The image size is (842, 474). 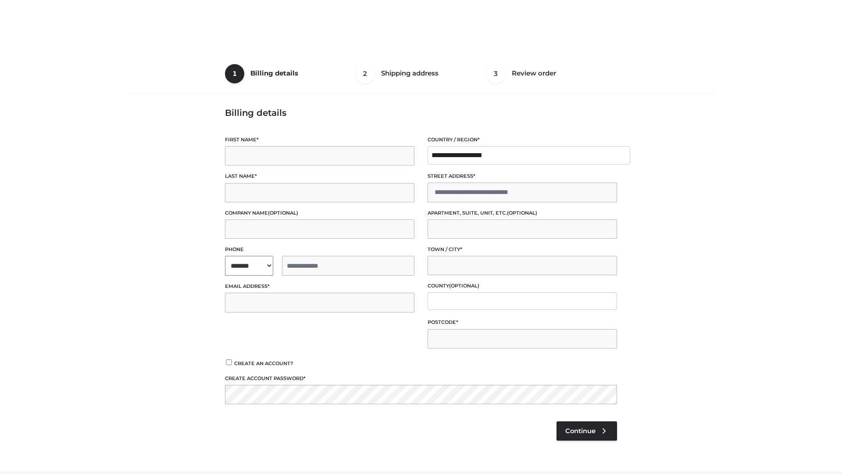 I want to click on label: First name, so click(x=320, y=139).